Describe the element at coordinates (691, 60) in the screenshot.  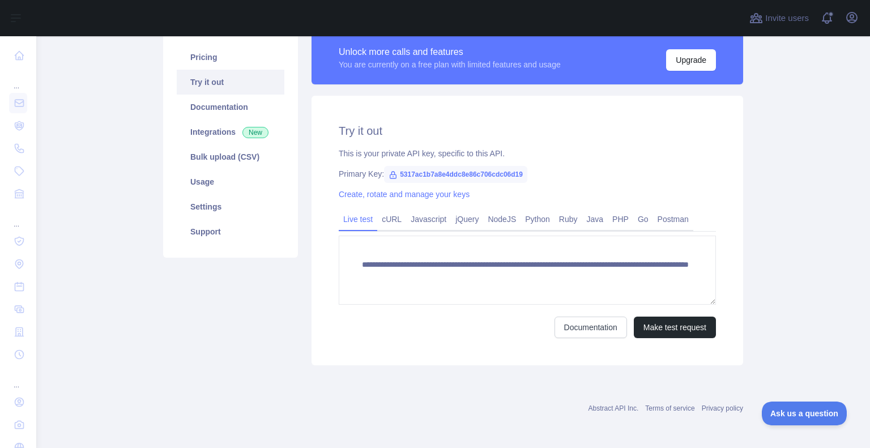
I see `button: Upgrade` at that location.